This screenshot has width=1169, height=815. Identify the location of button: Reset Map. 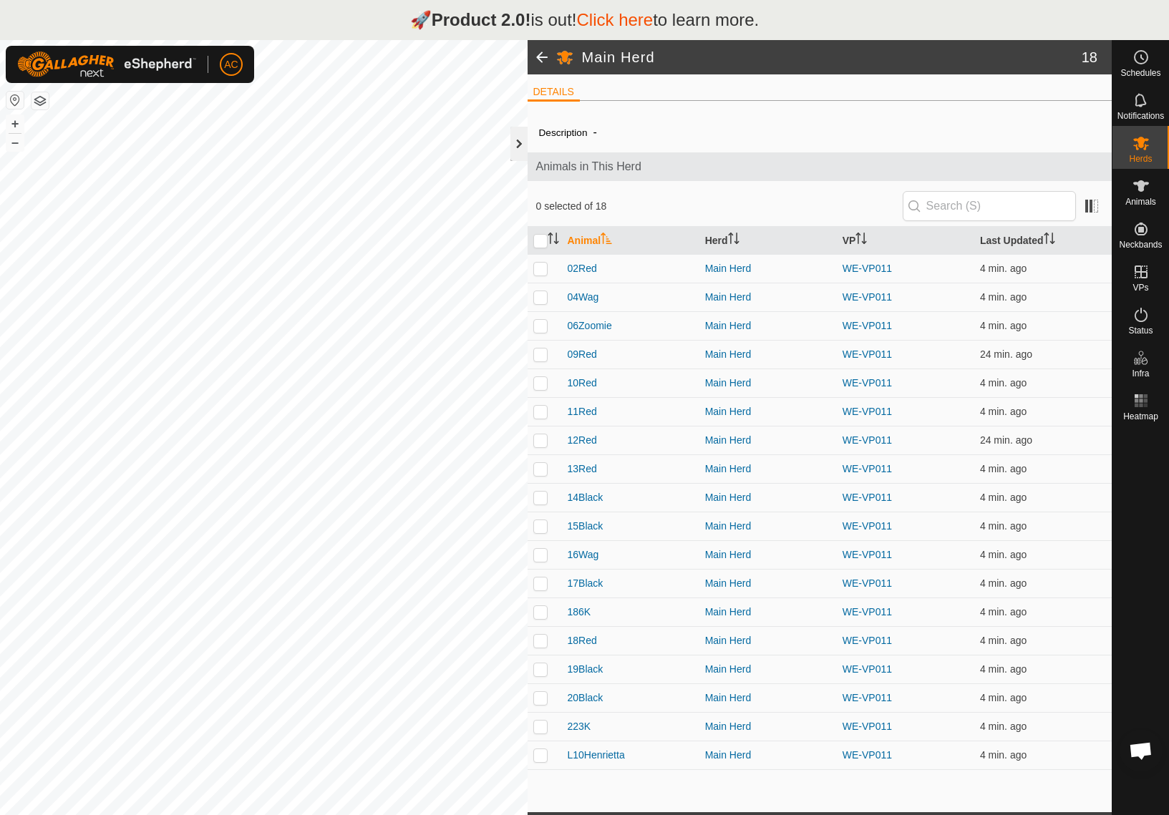
(15, 100).